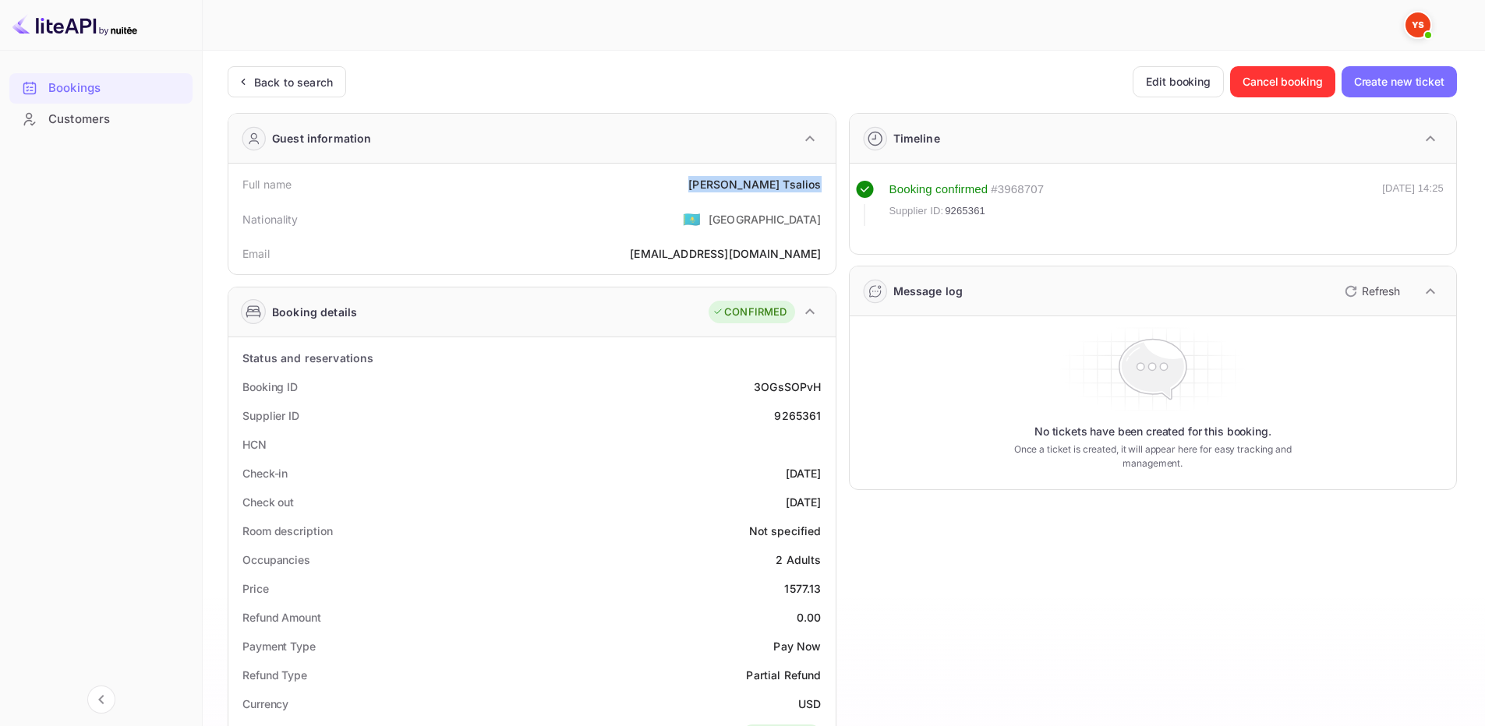  Describe the element at coordinates (802, 588) in the screenshot. I see `div: 1577.13` at that location.